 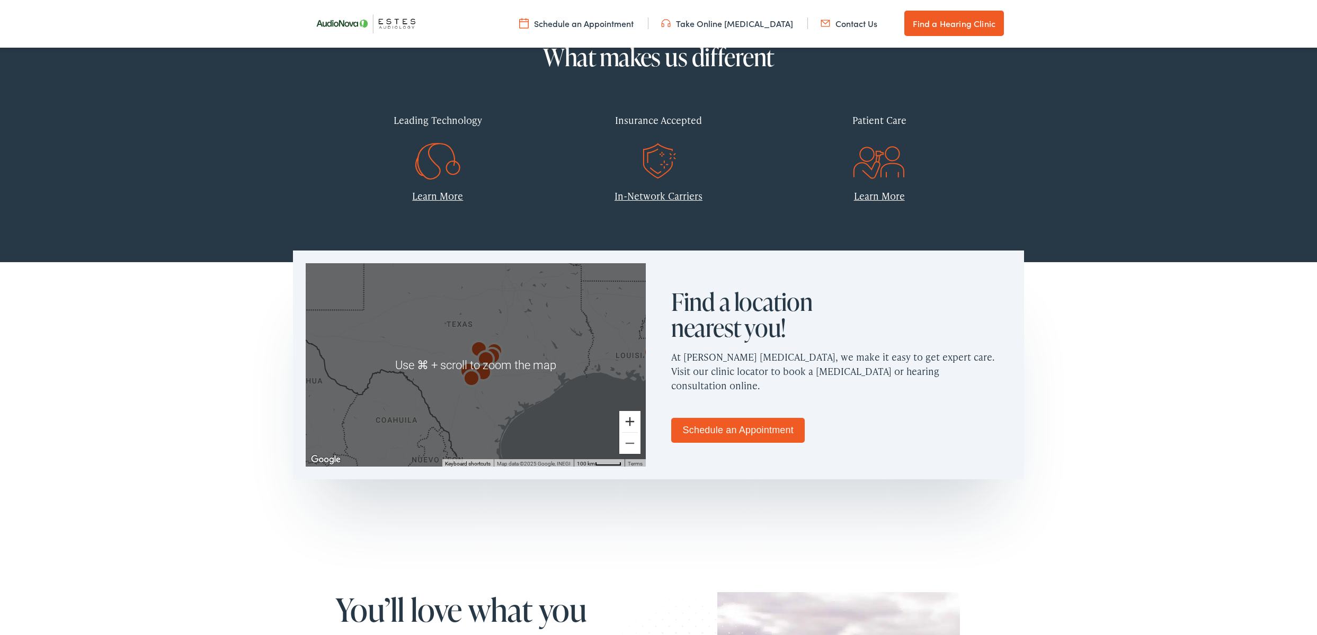 What do you see at coordinates (500, 610) in the screenshot?
I see `span: what` at bounding box center [500, 610].